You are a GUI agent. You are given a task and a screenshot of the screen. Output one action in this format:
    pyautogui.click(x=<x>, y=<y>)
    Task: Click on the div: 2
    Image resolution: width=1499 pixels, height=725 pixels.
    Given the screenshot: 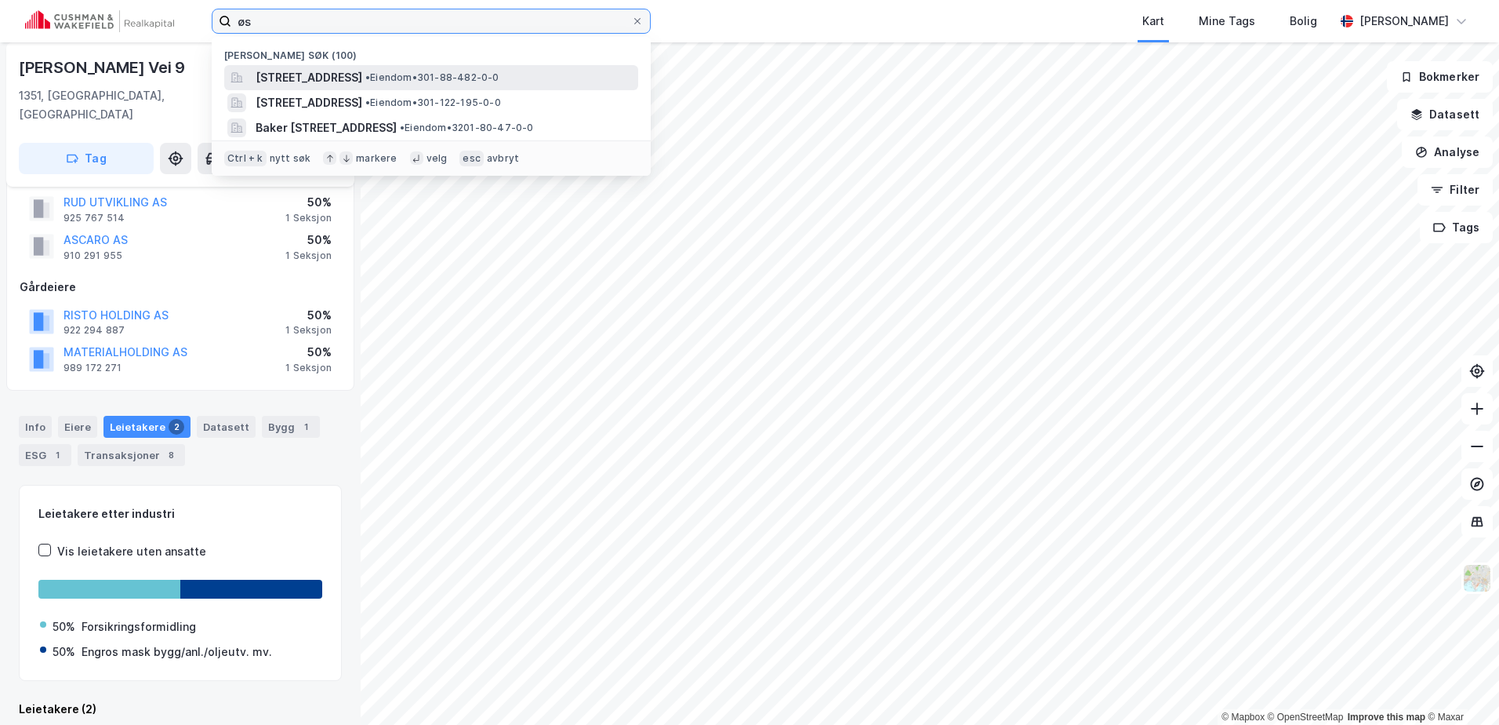 What is the action you would take?
    pyautogui.click(x=176, y=427)
    